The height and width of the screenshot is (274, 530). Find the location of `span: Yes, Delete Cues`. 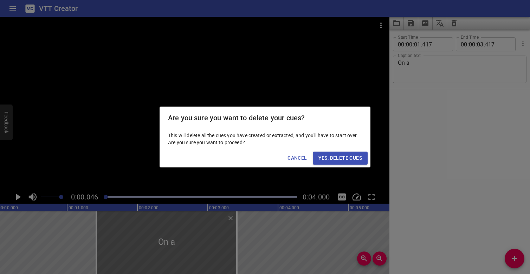

span: Yes, Delete Cues is located at coordinates (340, 158).